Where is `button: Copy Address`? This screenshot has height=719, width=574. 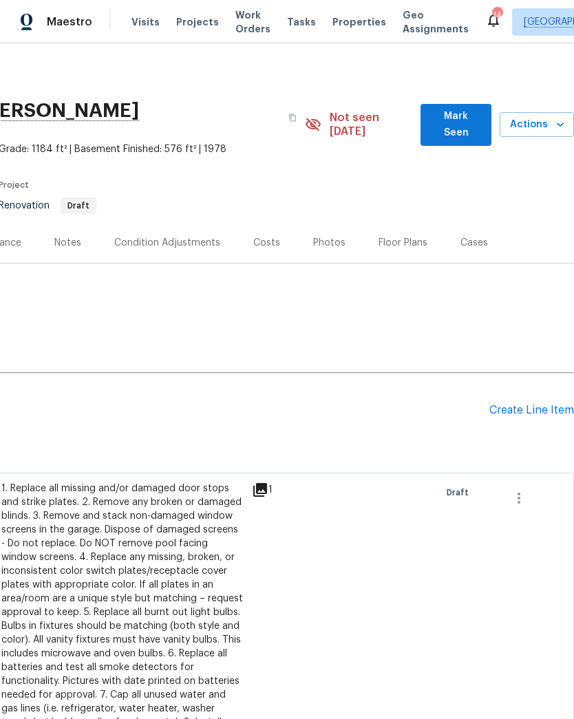 button: Copy Address is located at coordinates (292, 118).